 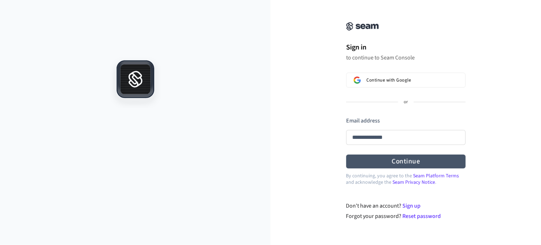 I want to click on label: Email address, so click(x=363, y=121).